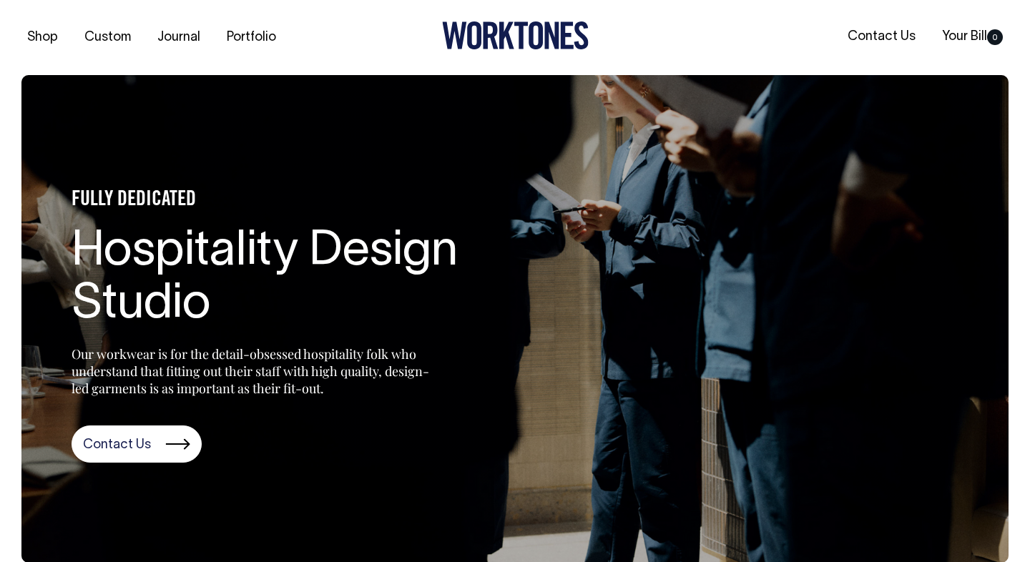  Describe the element at coordinates (42, 37) in the screenshot. I see `a: Shop` at that location.